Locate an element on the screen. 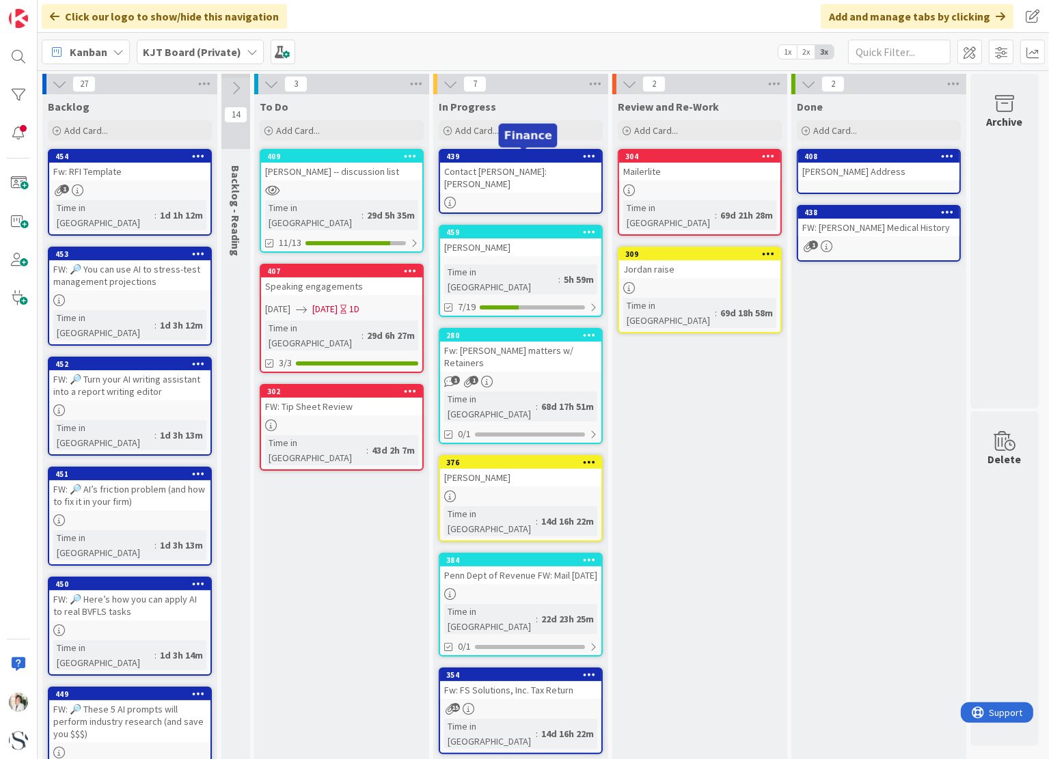 This screenshot has height=759, width=1049. span: 2x is located at coordinates (806, 52).